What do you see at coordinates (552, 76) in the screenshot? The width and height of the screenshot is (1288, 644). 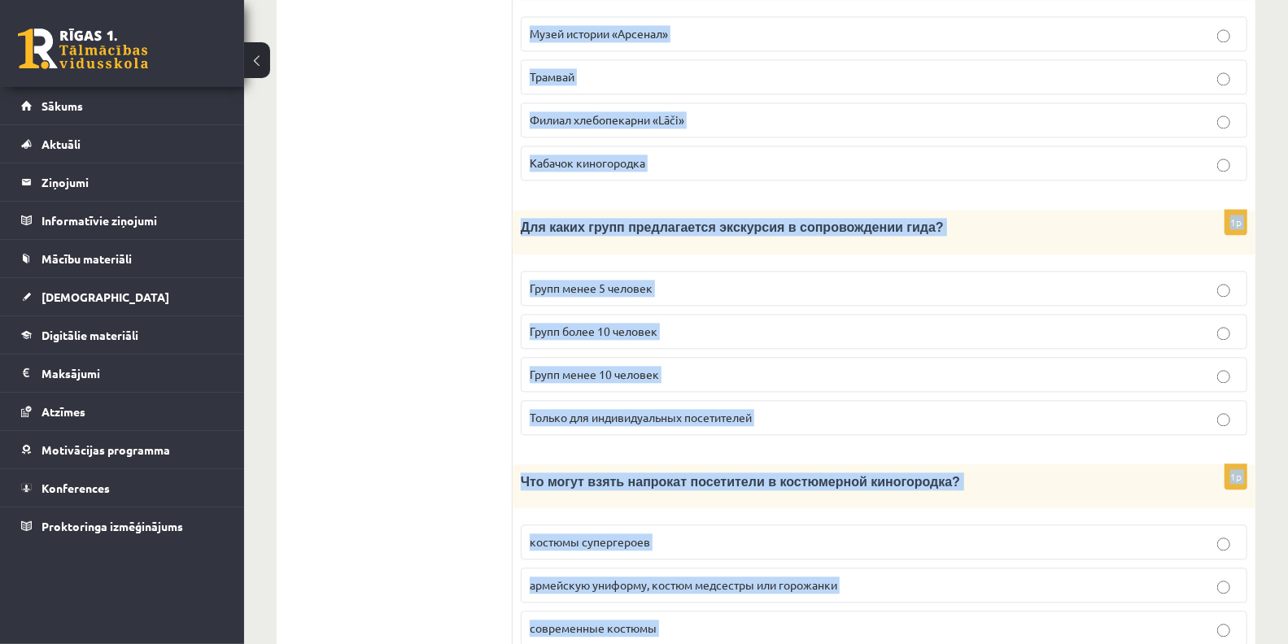 I see `span: Трамвай` at bounding box center [552, 76].